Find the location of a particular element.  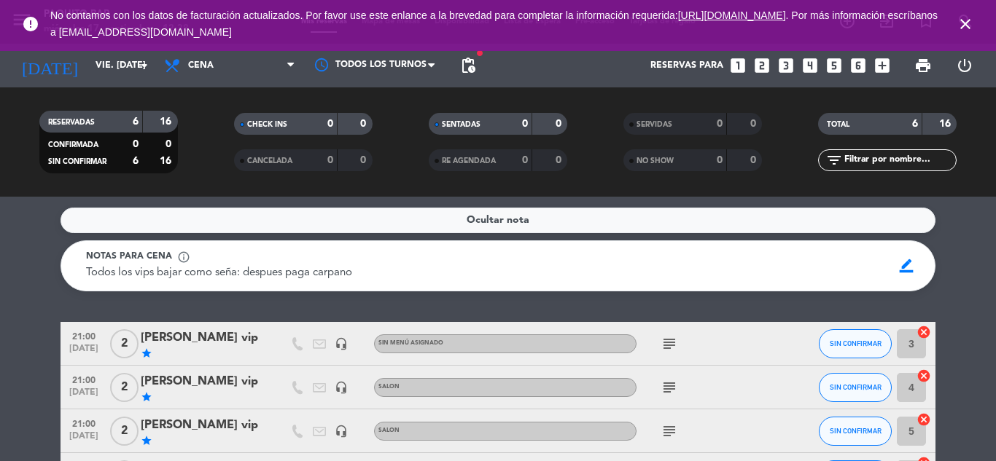

span: CHECK INS is located at coordinates (267, 125).